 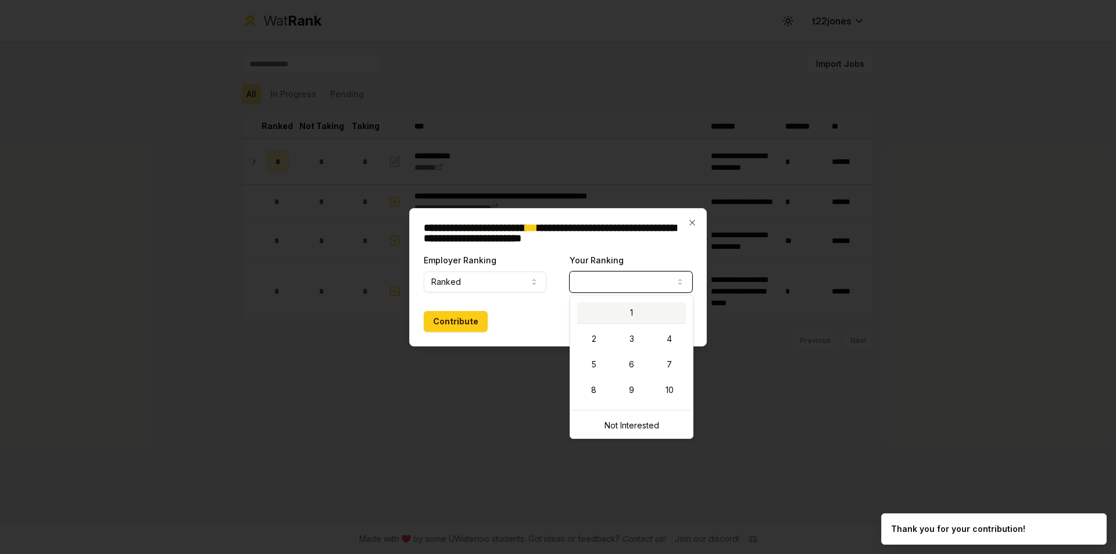 What do you see at coordinates (456, 321) in the screenshot?
I see `button: Contribute` at bounding box center [456, 321].